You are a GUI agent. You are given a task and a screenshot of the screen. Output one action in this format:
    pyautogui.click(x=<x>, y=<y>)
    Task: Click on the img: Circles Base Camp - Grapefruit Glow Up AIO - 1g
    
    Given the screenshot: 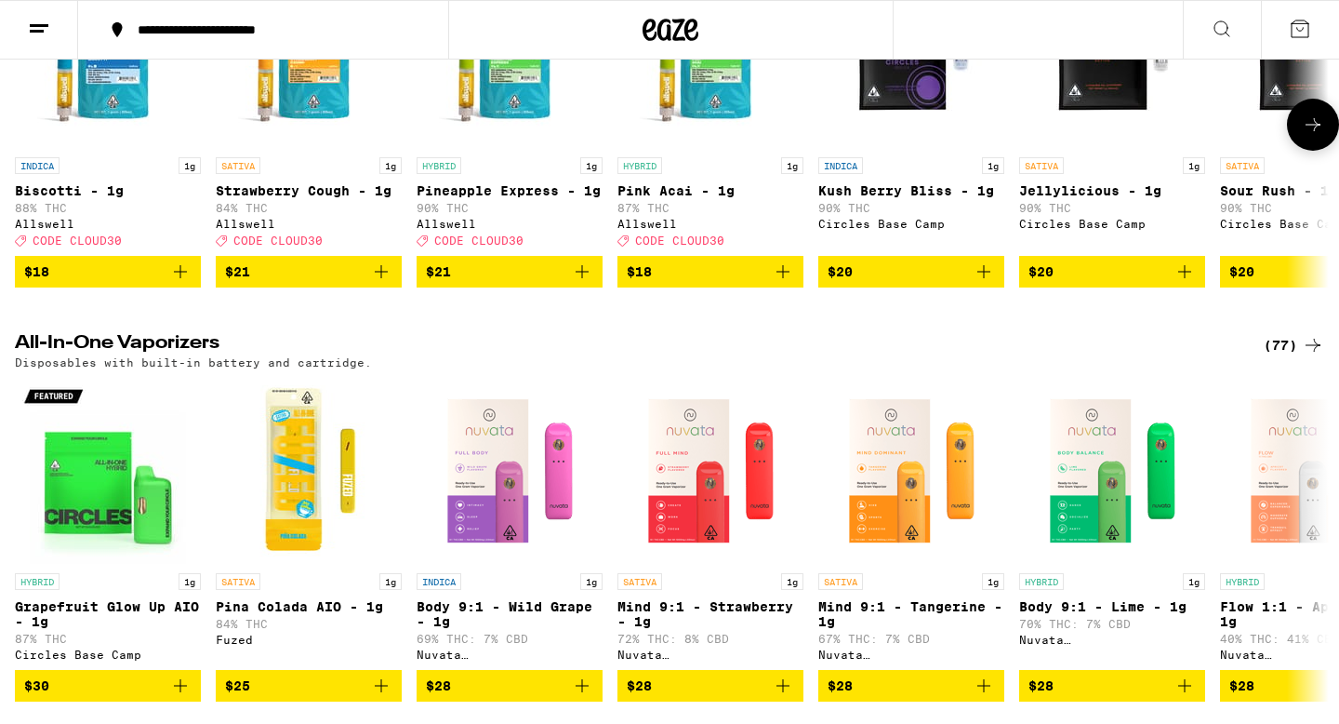 What is the action you would take?
    pyautogui.click(x=108, y=471)
    